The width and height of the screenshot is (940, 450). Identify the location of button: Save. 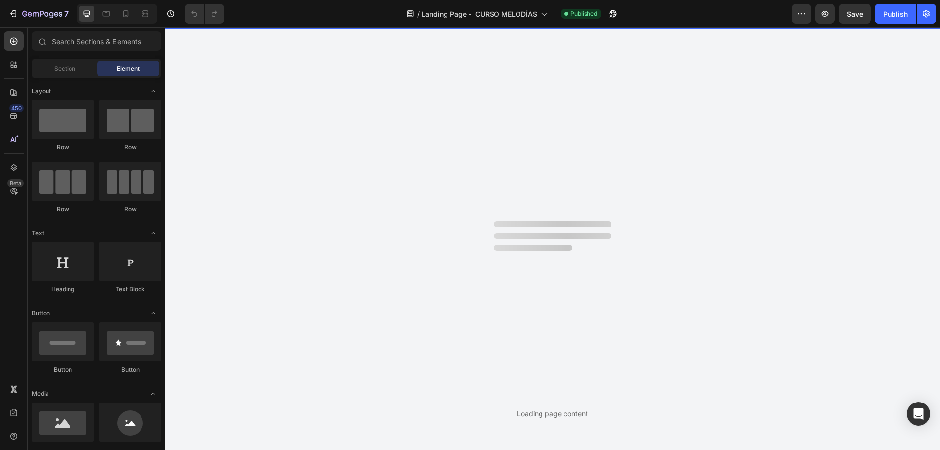
(855, 14).